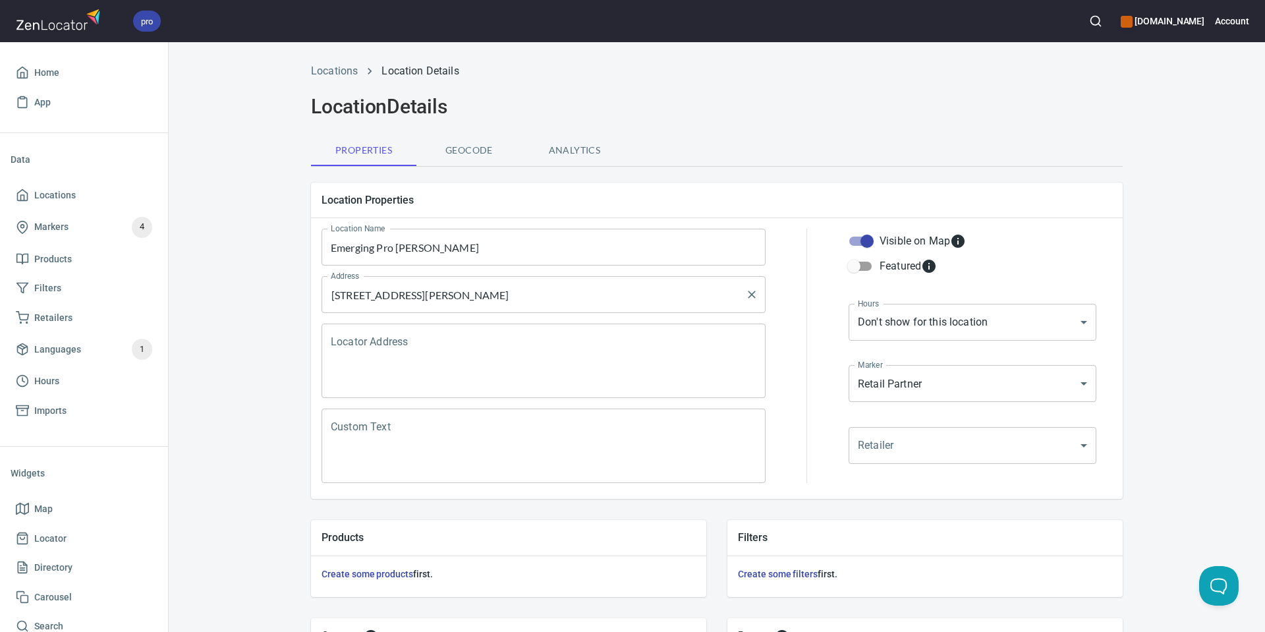 This screenshot has width=1265, height=632. What do you see at coordinates (575, 150) in the screenshot?
I see `span: Analytics` at bounding box center [575, 150].